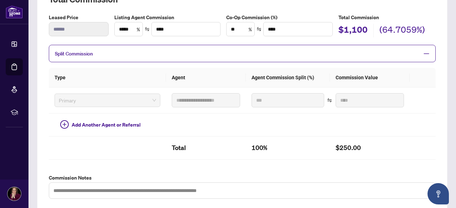 The width and height of the screenshot is (456, 208). Describe the element at coordinates (206, 78) in the screenshot. I see `th: Agent` at that location.